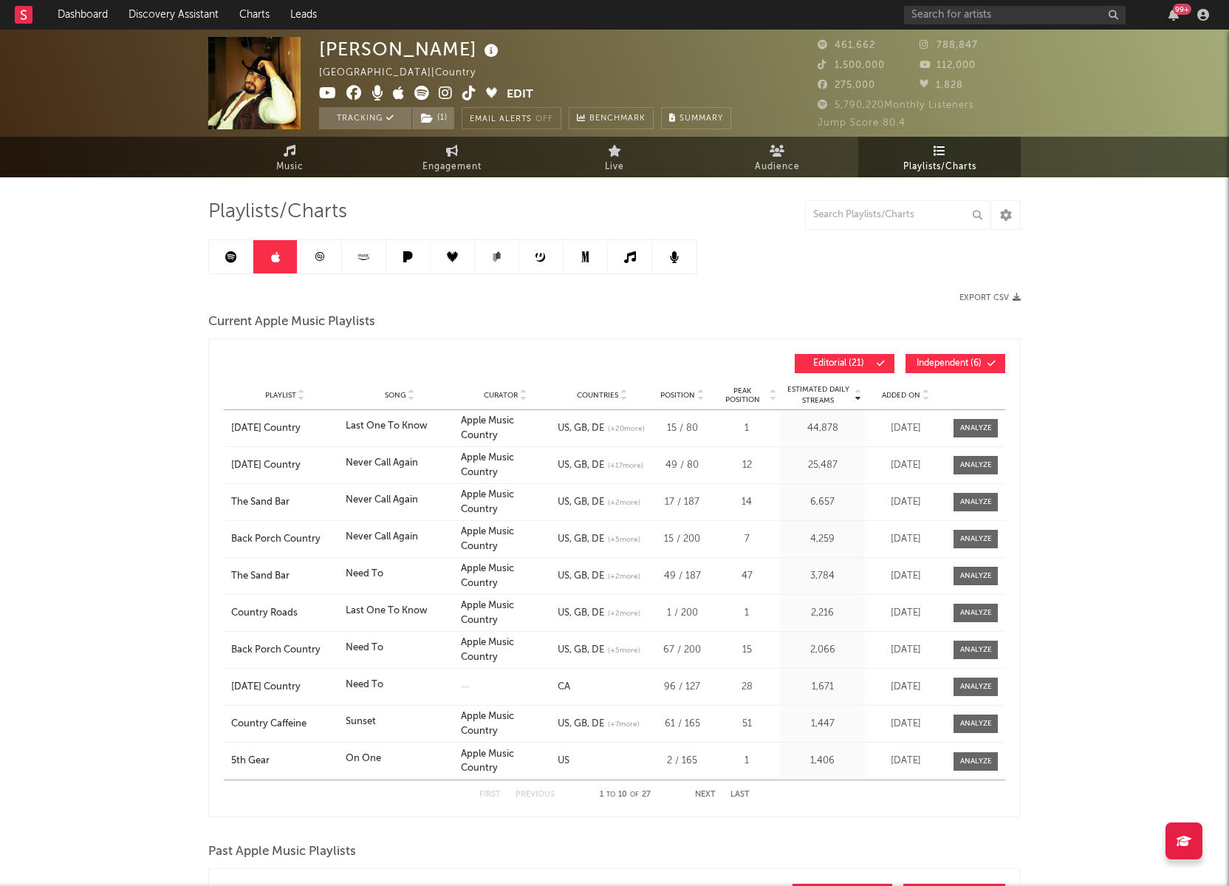 The image size is (1229, 886). I want to click on span: Position, so click(678, 395).